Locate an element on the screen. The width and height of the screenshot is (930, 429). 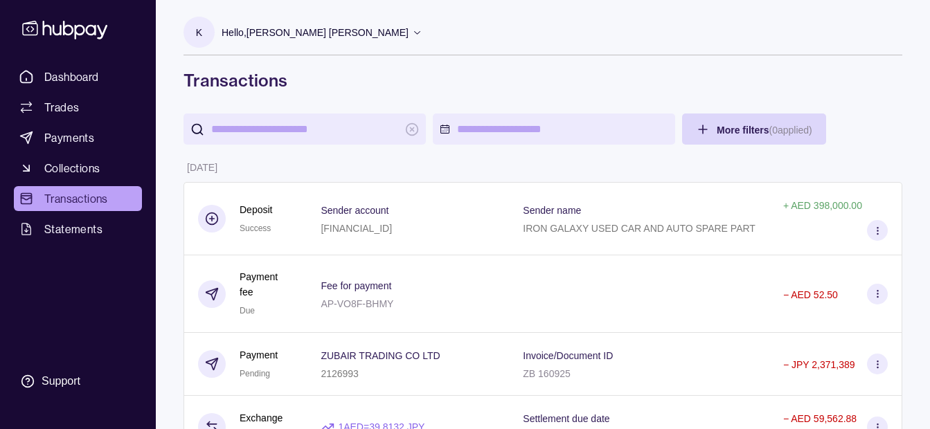
p: Settlement due date is located at coordinates (566, 419).